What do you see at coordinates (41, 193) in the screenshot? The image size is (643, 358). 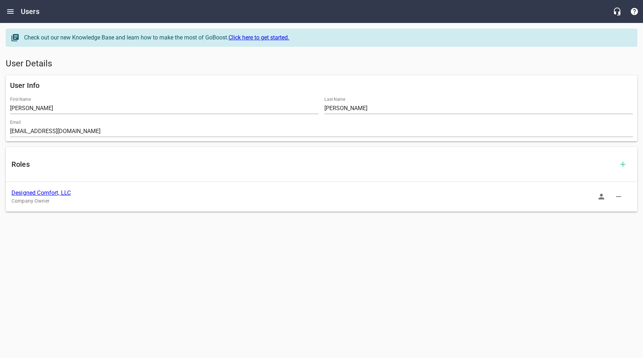 I see `a: Designed Comfort, LLC` at bounding box center [41, 193].